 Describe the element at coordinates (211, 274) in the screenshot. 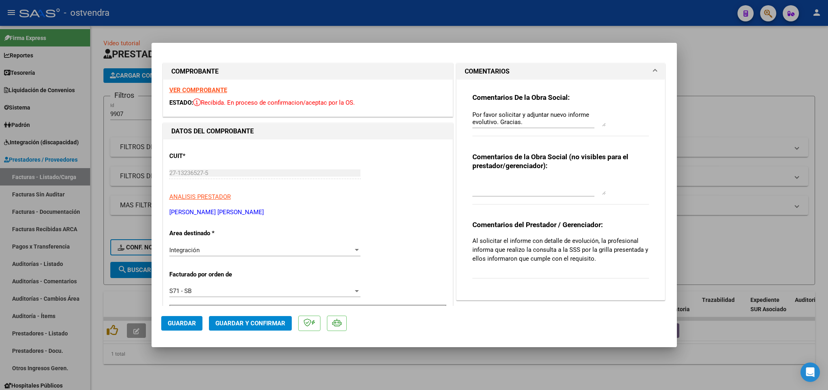

I see `p: Facturado por orden de` at that location.